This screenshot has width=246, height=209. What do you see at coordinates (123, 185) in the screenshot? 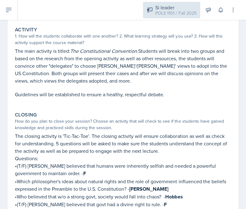
I see `p: •Which philosopher's ideas about natural rights and the role of government influenced the beliefs...` at bounding box center [123, 185].